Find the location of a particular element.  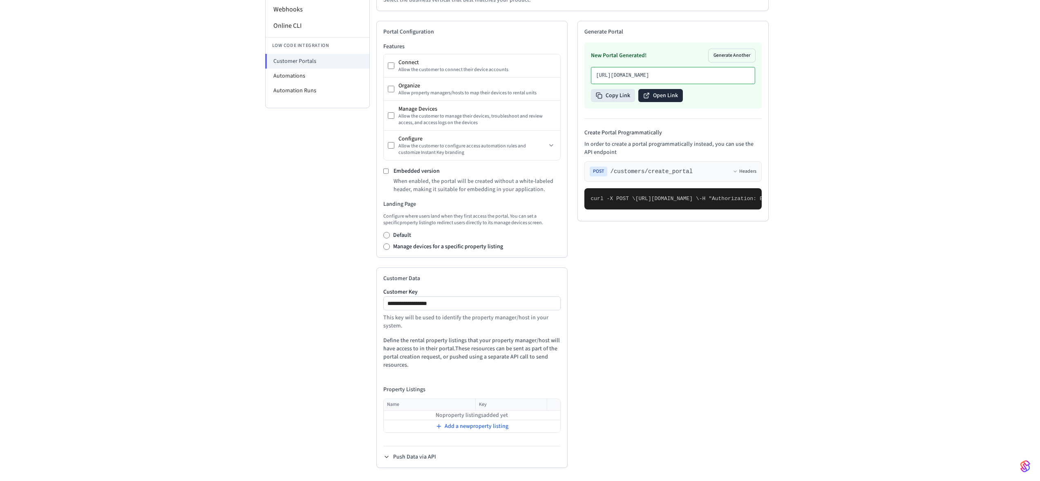

li: Low Code Integration is located at coordinates (318, 45).